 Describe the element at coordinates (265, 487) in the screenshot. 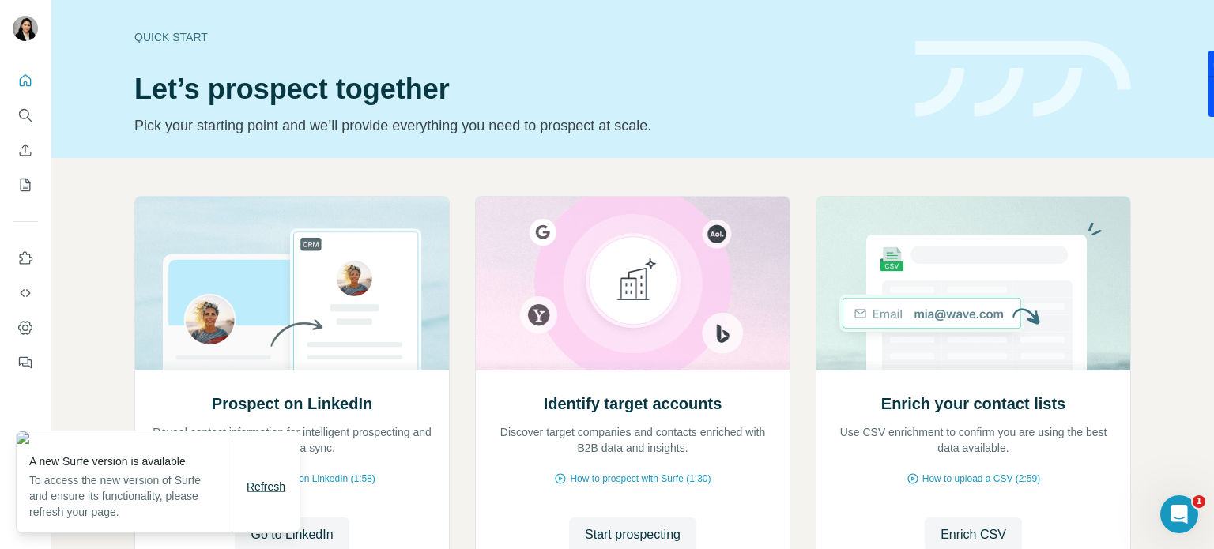

I see `button: Refresh` at that location.